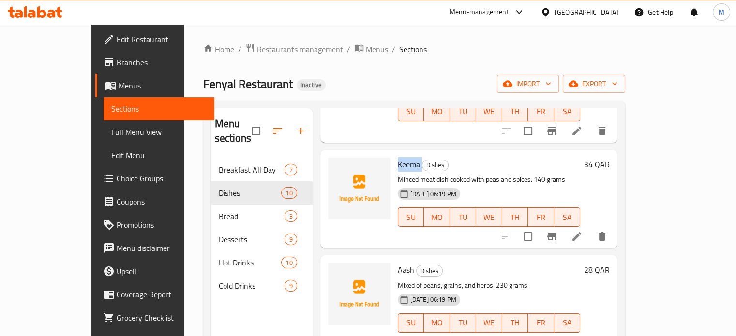 This screenshot has width=736, height=336. Describe the element at coordinates (528, 84) in the screenshot. I see `button: import` at that location.